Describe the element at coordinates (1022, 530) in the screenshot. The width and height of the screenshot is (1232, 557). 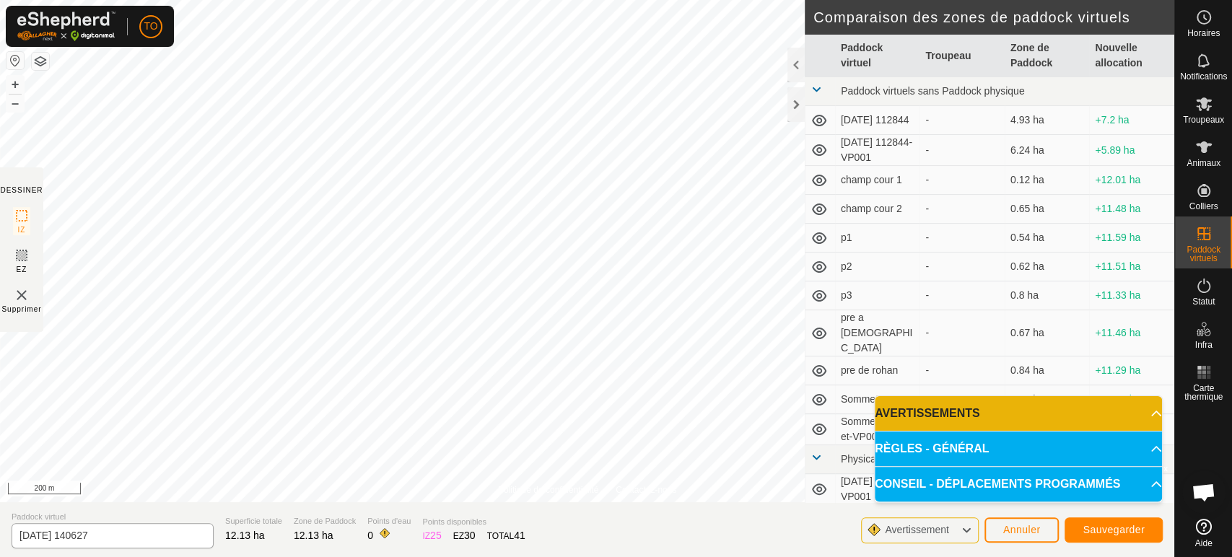
I see `button: Annuler` at that location.